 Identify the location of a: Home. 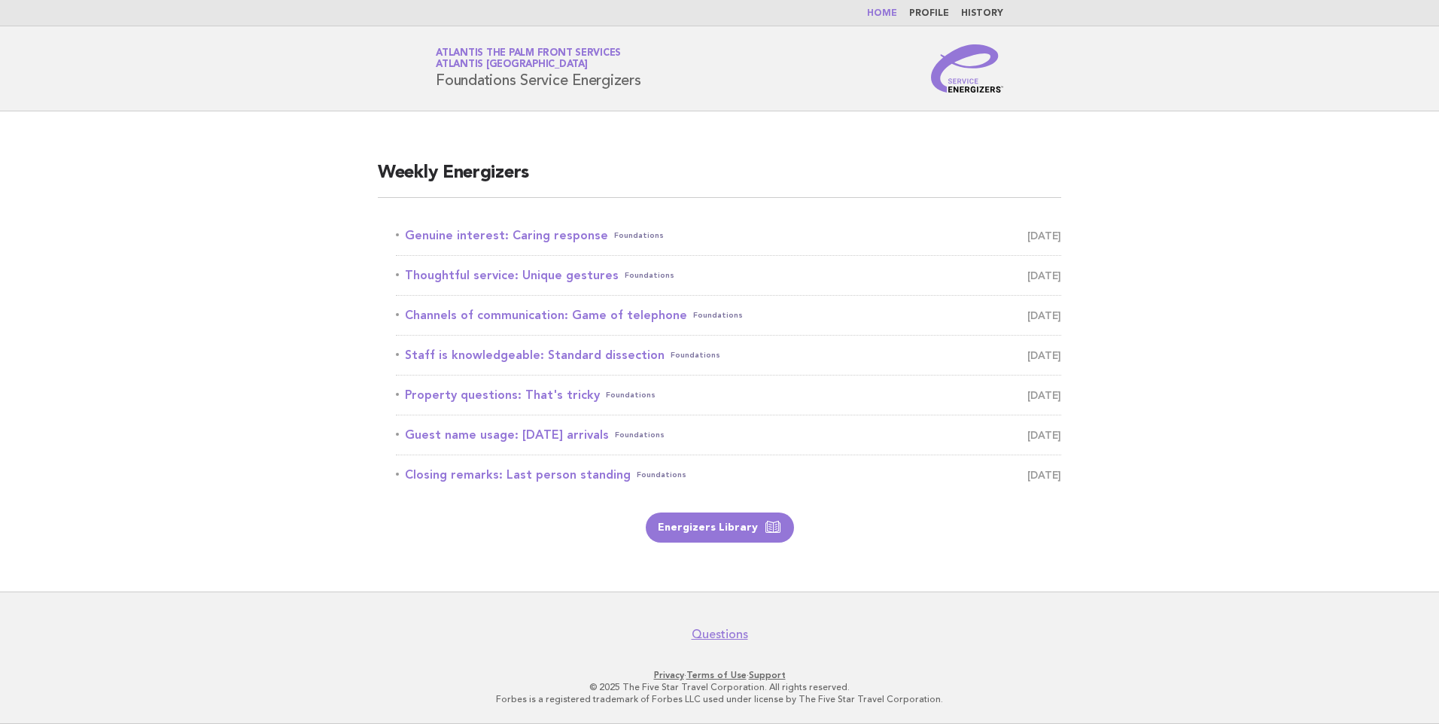
(882, 14).